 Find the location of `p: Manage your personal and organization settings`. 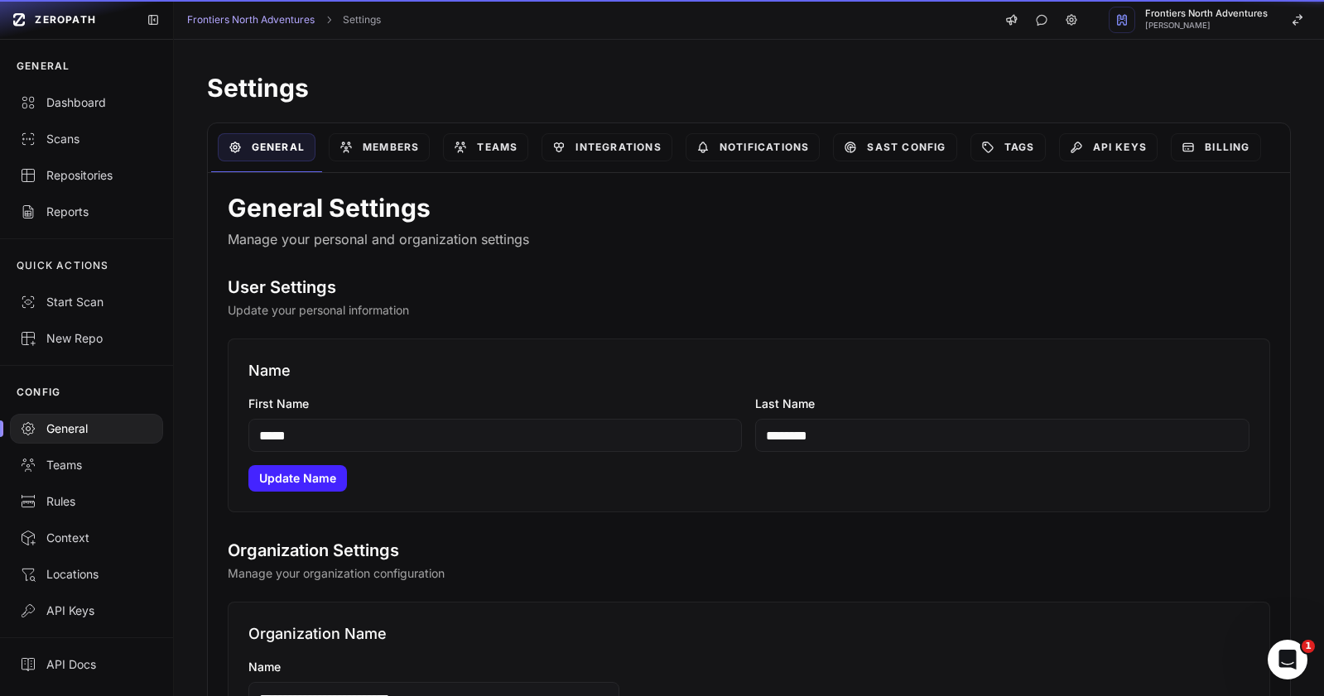

p: Manage your personal and organization settings is located at coordinates (749, 239).